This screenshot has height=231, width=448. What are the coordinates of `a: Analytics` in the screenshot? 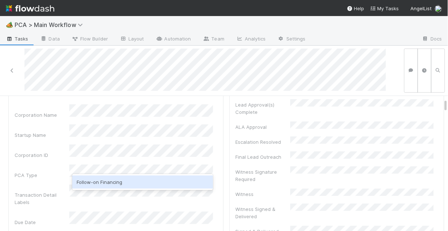 It's located at (251, 39).